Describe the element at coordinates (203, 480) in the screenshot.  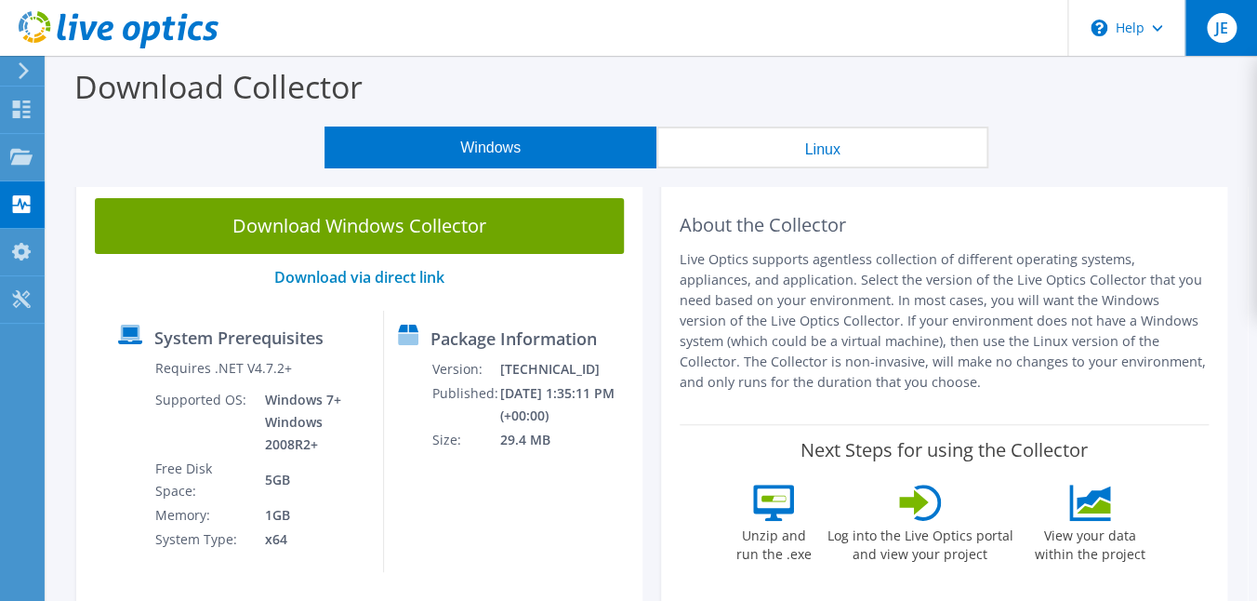
I see `td: Free Disk Space:` at that location.